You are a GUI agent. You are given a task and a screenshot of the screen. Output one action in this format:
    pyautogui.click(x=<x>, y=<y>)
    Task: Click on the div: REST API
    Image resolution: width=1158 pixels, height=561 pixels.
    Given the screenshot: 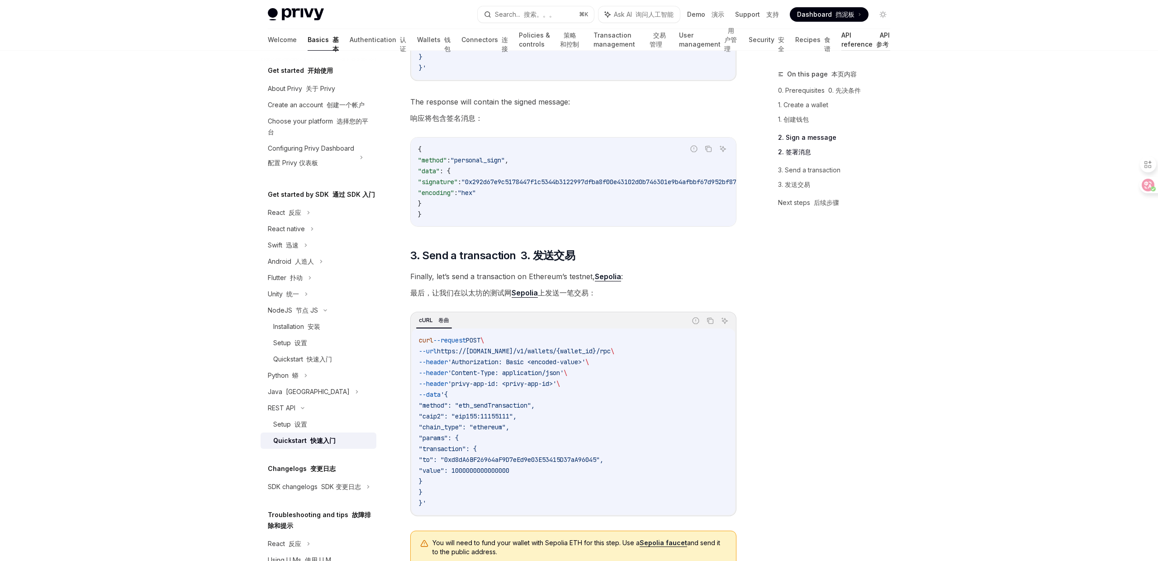 What is the action you would take?
    pyautogui.click(x=281, y=408)
    